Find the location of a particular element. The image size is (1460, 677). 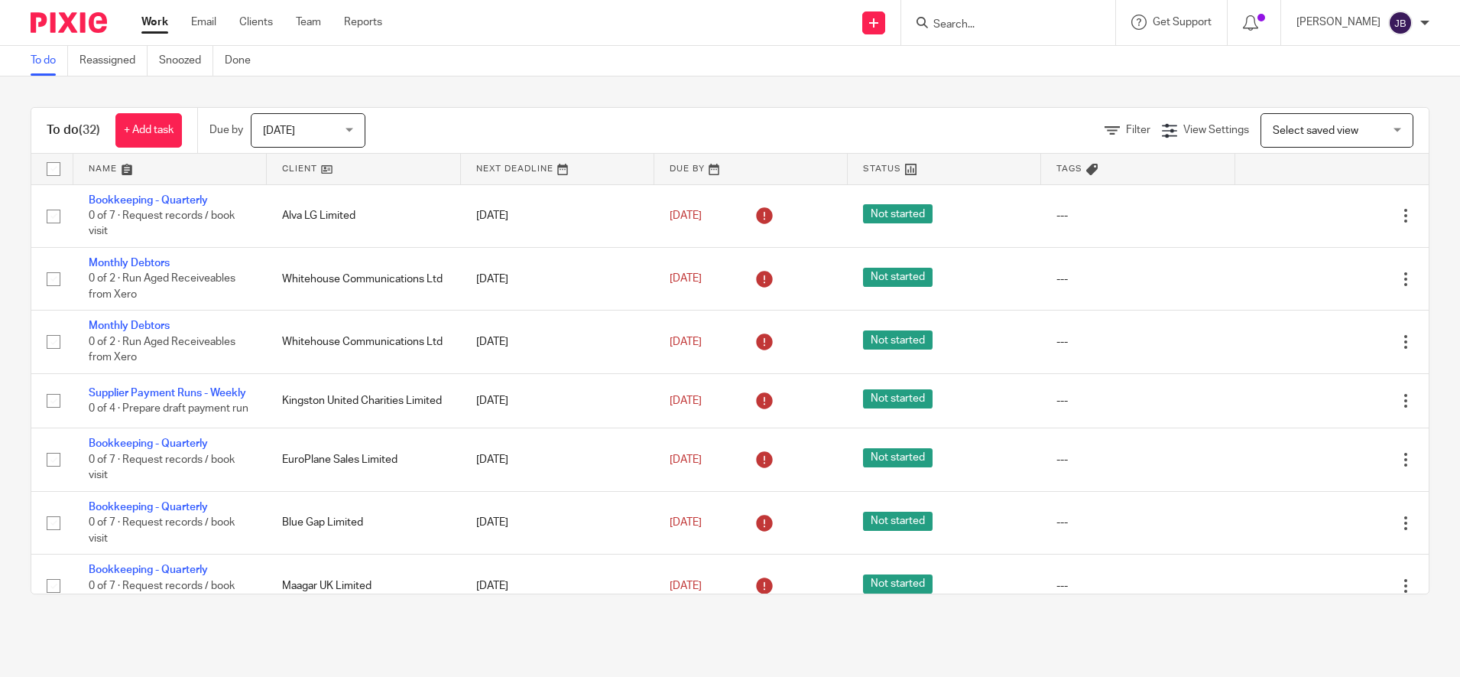

span: View Settings is located at coordinates (1216, 130).